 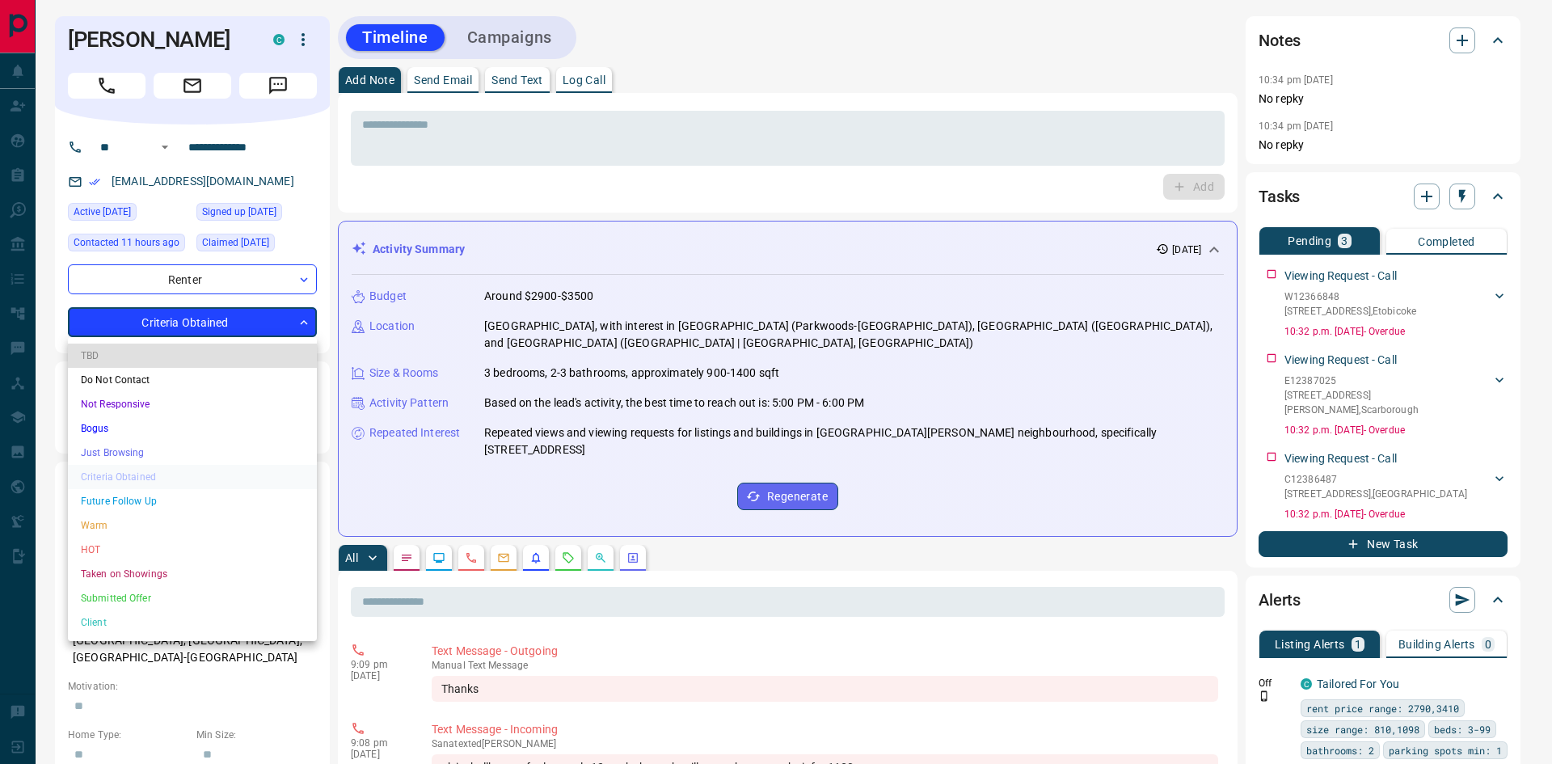 I want to click on li: HOT, so click(x=192, y=550).